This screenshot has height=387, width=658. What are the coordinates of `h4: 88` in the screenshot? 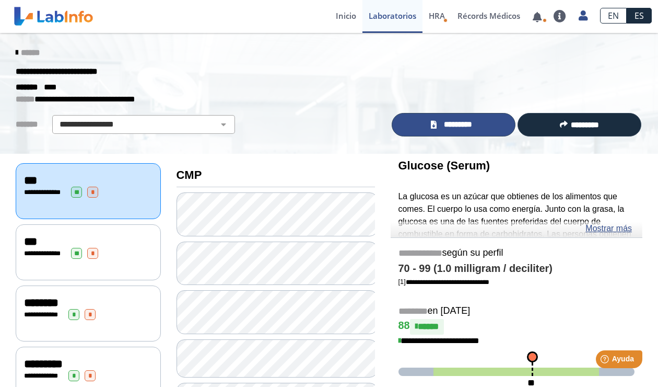 It's located at (517, 326).